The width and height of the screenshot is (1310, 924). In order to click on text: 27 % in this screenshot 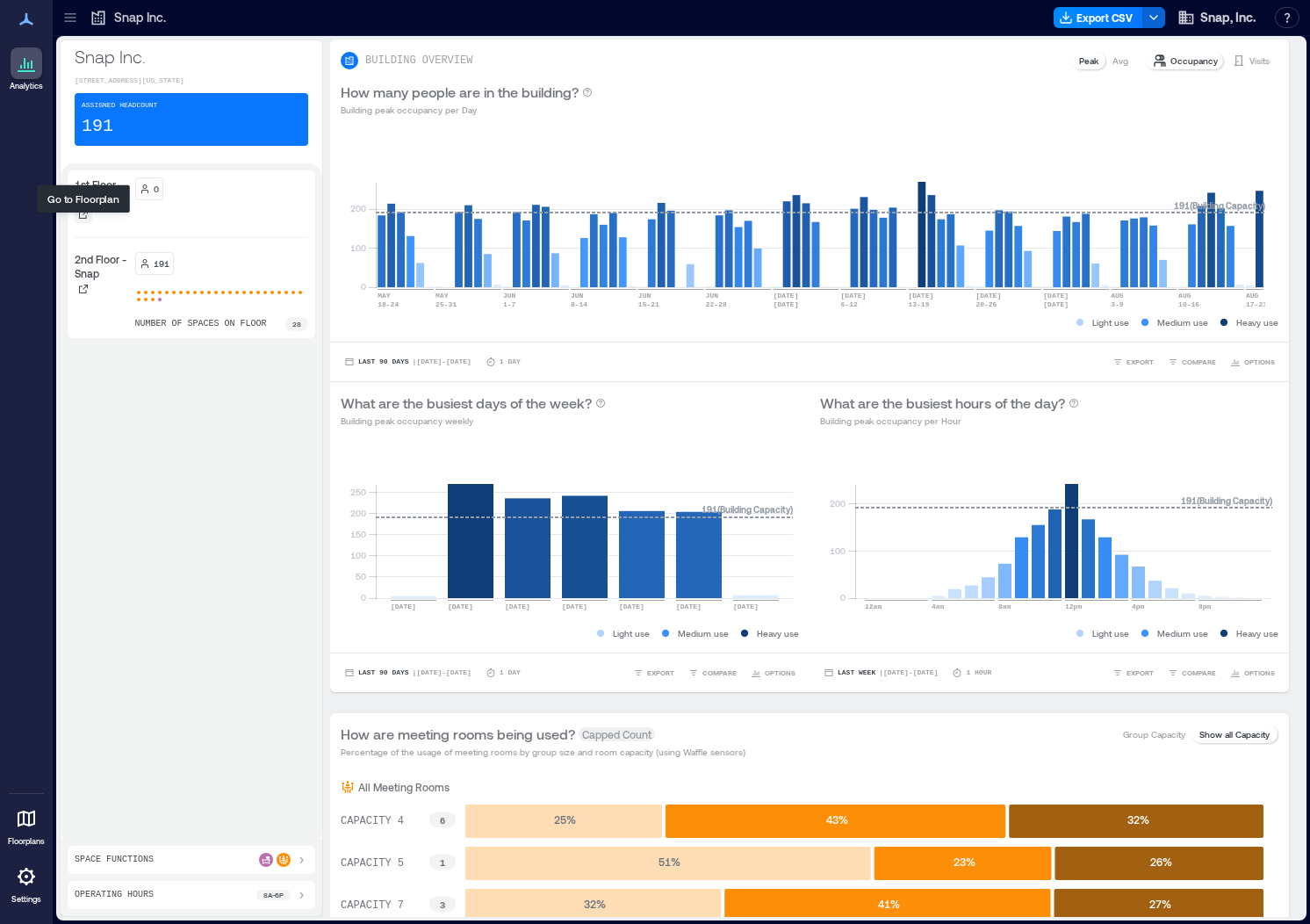, I will do `click(1160, 903)`.